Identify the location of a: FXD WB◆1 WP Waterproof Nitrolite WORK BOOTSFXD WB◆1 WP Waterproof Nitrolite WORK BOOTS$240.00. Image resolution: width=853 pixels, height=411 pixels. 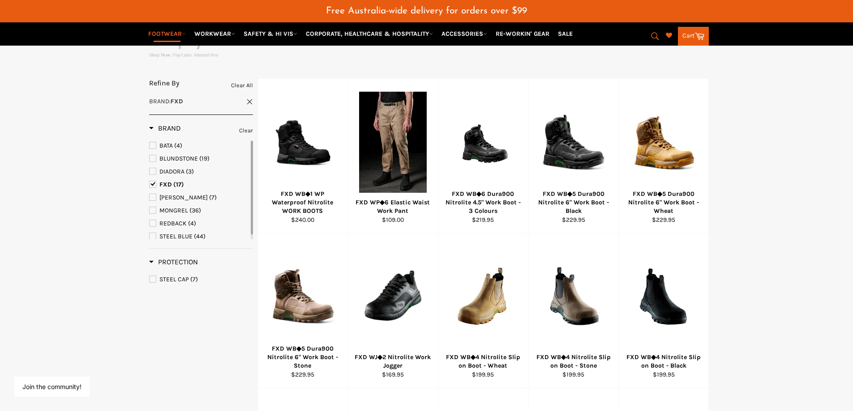
(303, 156).